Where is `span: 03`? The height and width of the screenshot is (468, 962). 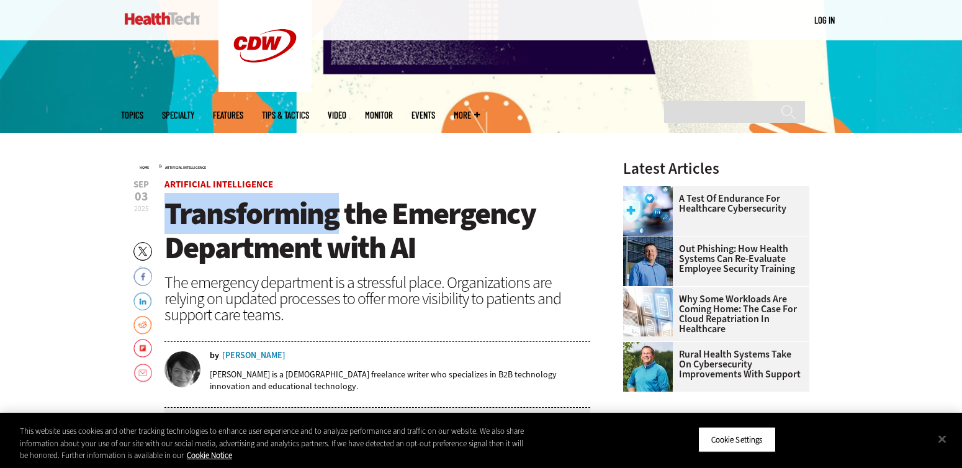 span: 03 is located at coordinates (141, 197).